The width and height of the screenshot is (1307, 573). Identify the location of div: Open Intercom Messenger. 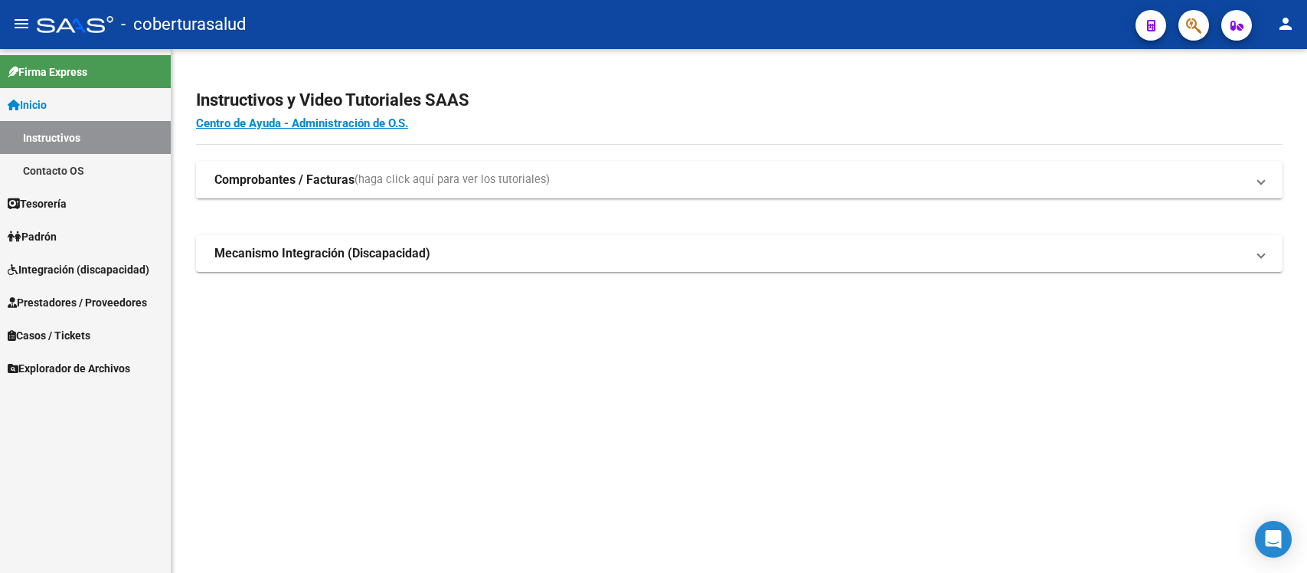
(1273, 539).